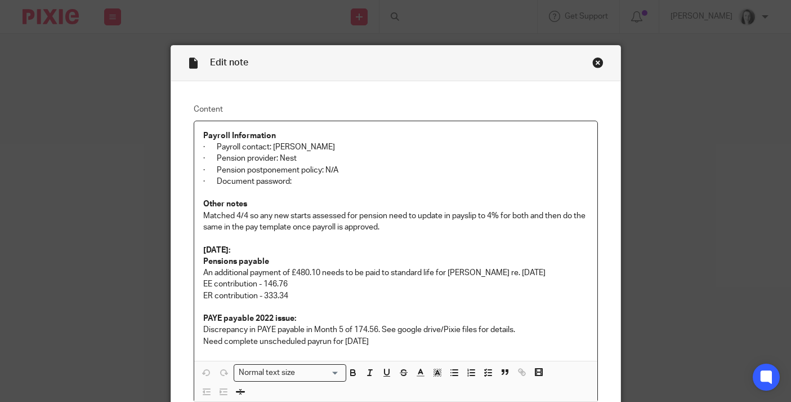 This screenshot has width=791, height=402. Describe the element at coordinates (396, 296) in the screenshot. I see `p: ER contribution - 333.34` at that location.